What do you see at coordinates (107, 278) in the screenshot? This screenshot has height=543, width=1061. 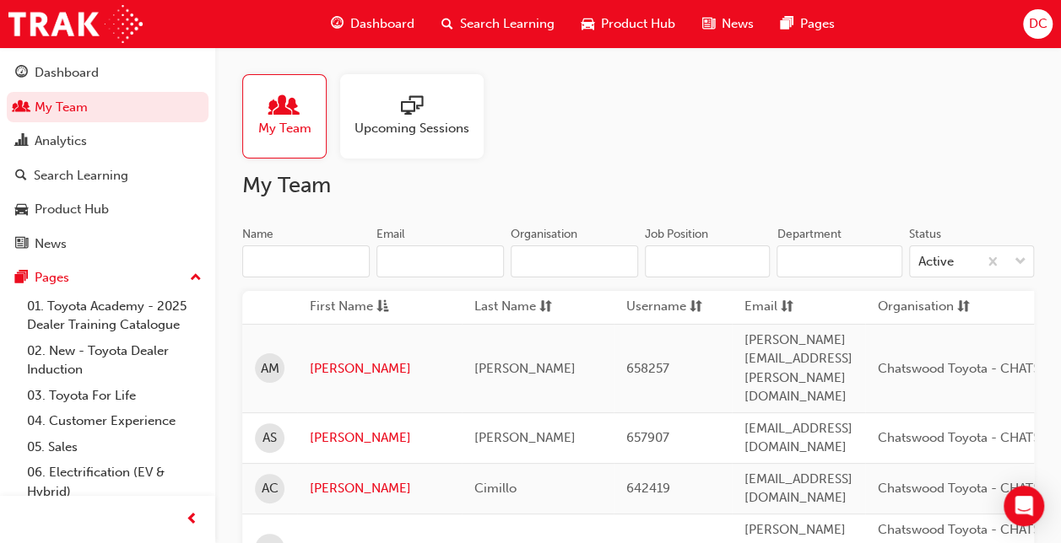 I see `button: Pages` at bounding box center [107, 278].